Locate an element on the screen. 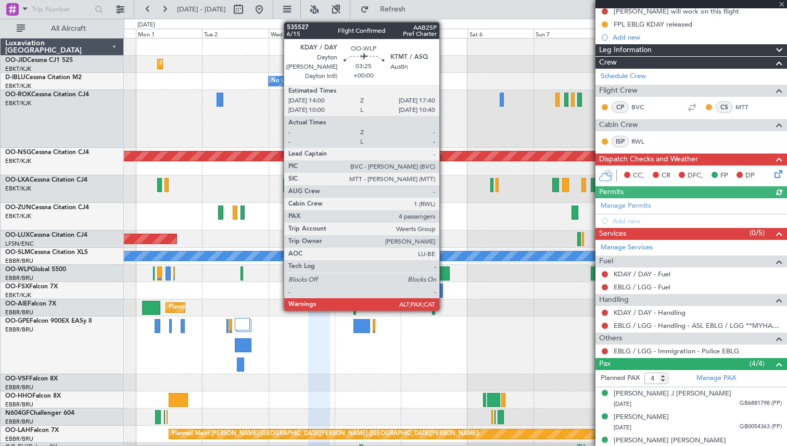 This screenshot has height=446, width=787. button: Refresh is located at coordinates (387, 9).